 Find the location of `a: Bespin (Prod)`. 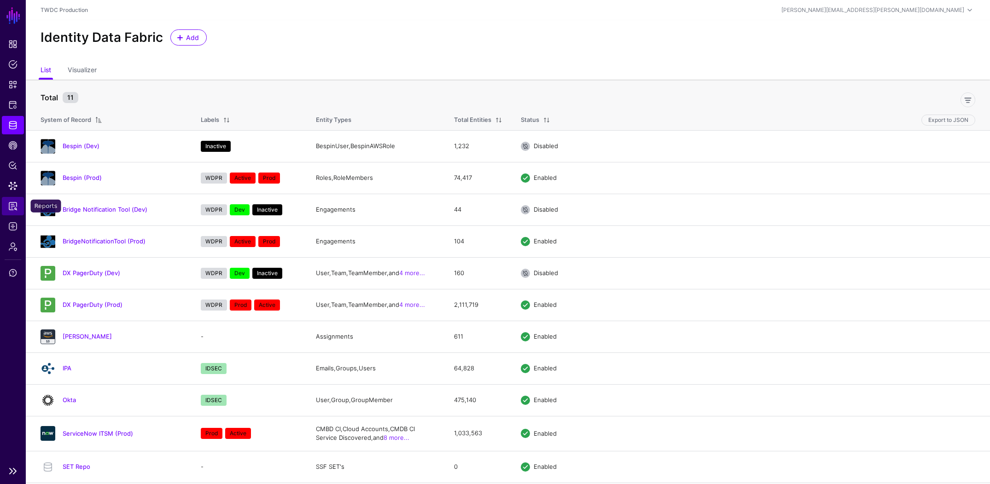

a: Bespin (Prod) is located at coordinates (82, 178).